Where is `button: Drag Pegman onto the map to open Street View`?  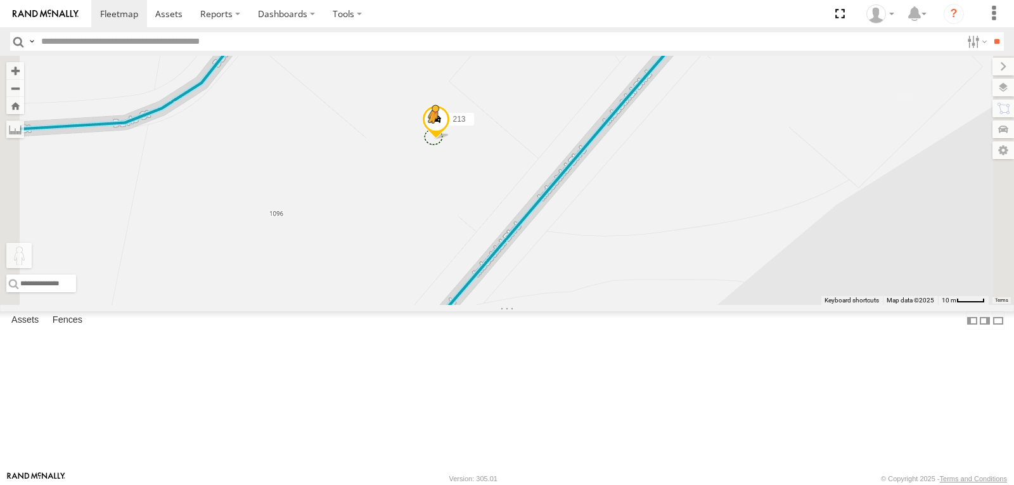 button: Drag Pegman onto the map to open Street View is located at coordinates (19, 255).